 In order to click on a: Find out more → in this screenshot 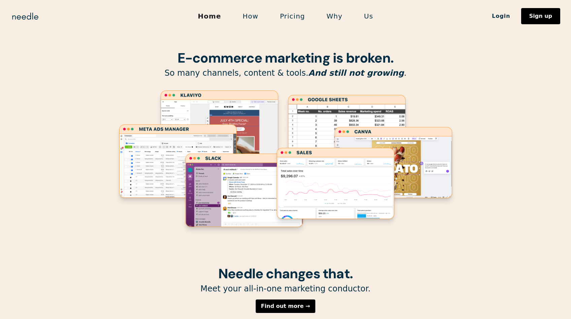, I will do `click(286, 307)`.